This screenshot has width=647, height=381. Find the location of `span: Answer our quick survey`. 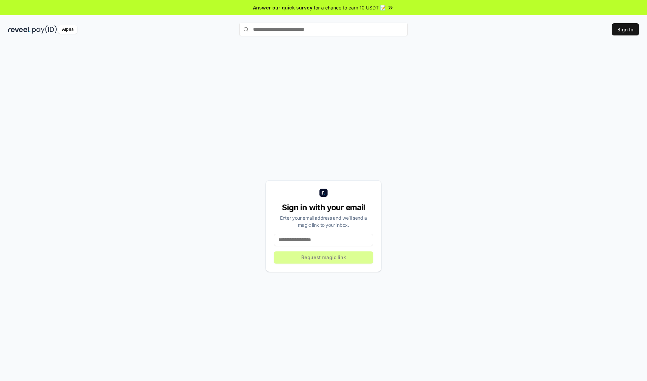

span: Answer our quick survey is located at coordinates (283, 7).